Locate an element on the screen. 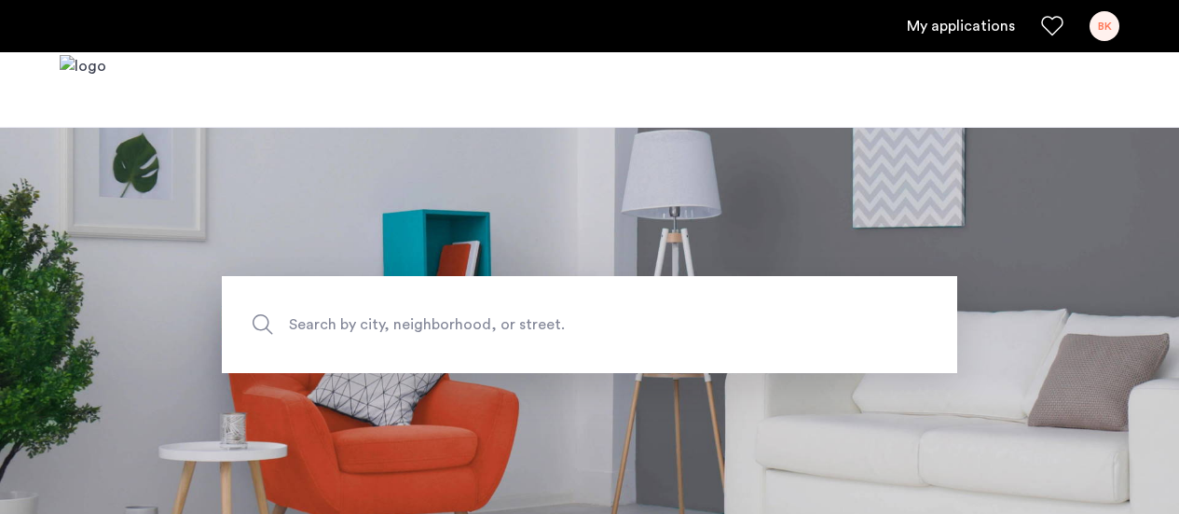  img: logo is located at coordinates (83, 90).